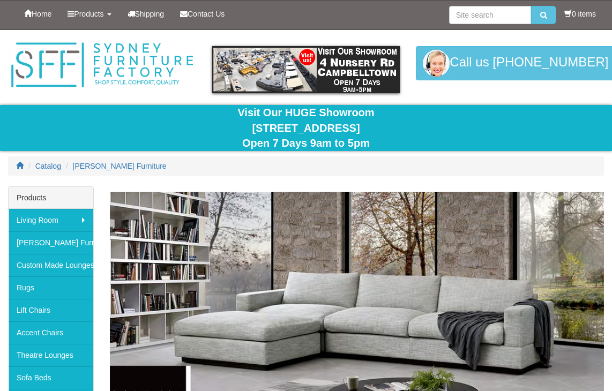 The height and width of the screenshot is (391, 612). Describe the element at coordinates (51, 333) in the screenshot. I see `a: Accent Chairs` at that location.